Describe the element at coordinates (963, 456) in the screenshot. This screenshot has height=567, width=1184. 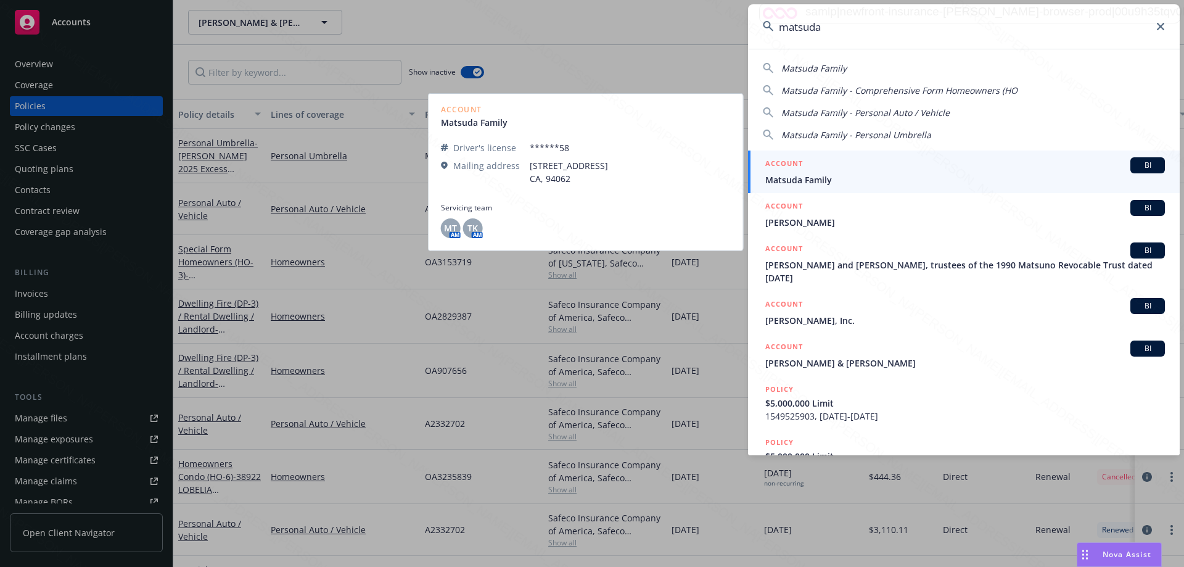
I see `a: POLICY$5,000,000 Limit` at that location.